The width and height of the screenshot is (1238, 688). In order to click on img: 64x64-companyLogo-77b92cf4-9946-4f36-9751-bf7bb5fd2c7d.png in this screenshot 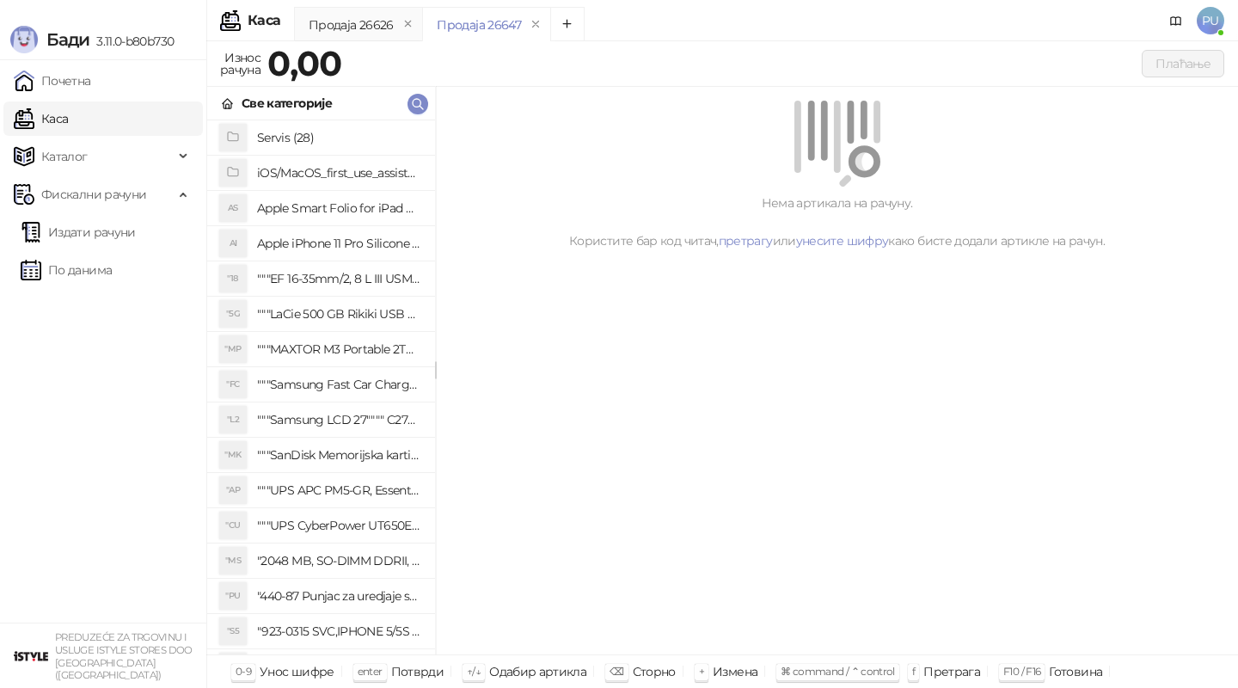, I will do `click(31, 656)`.